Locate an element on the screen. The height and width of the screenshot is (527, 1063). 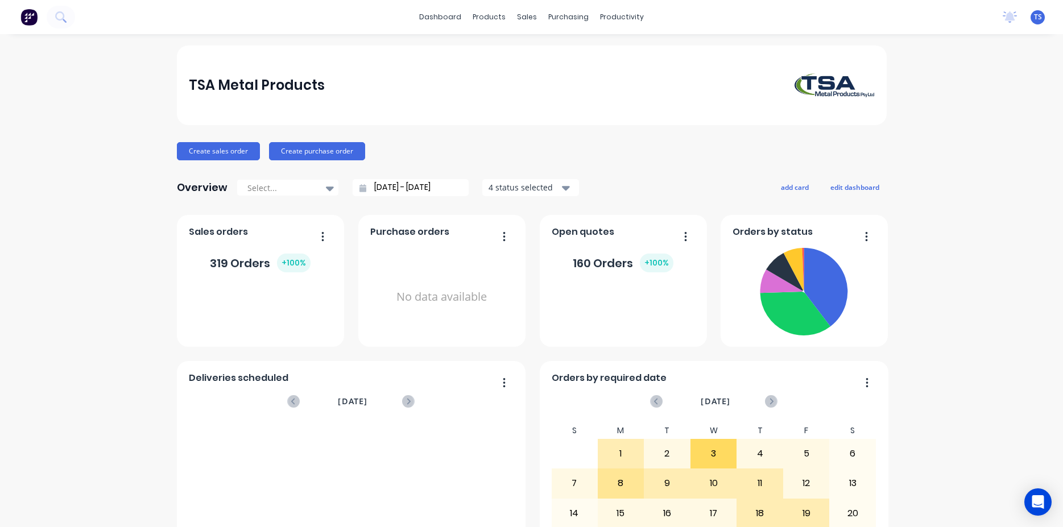
button: 4 status selected is located at coordinates (531, 188).